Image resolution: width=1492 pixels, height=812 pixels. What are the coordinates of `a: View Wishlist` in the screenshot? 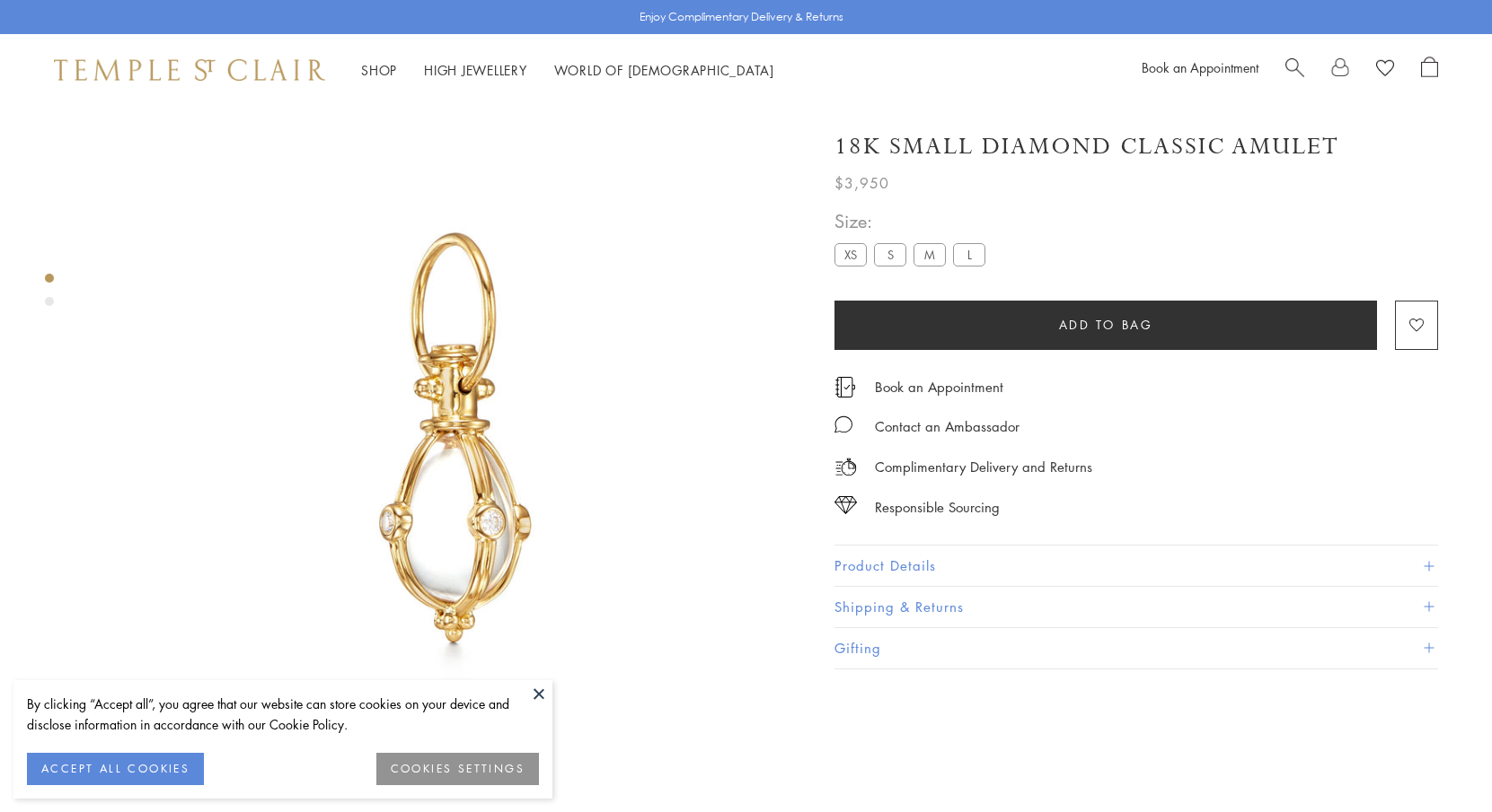 It's located at (1385, 70).